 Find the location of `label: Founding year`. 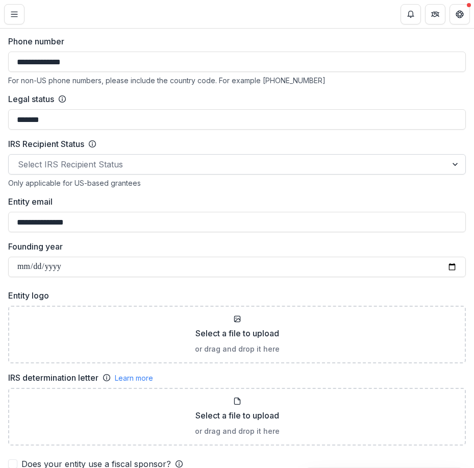

label: Founding year is located at coordinates (234, 247).